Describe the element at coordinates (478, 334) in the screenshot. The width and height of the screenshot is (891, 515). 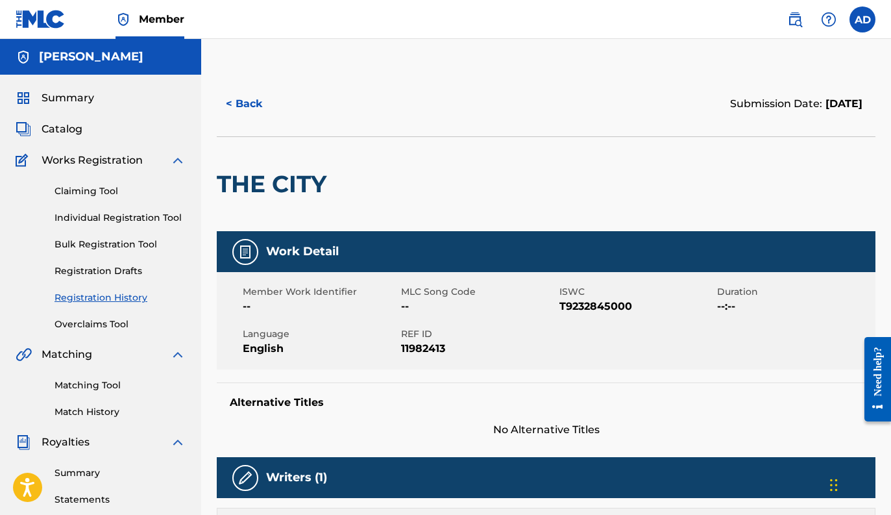
I see `span: REF ID` at that location.